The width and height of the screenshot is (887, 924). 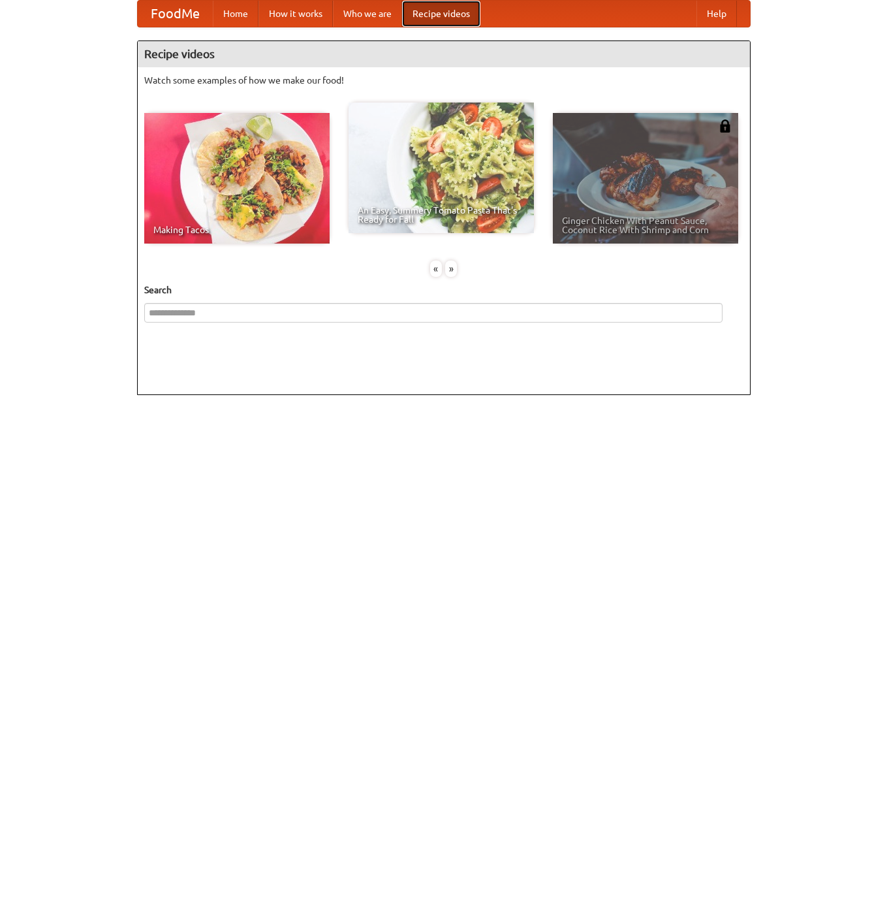 What do you see at coordinates (237, 178) in the screenshot?
I see `a: Making Tacos` at bounding box center [237, 178].